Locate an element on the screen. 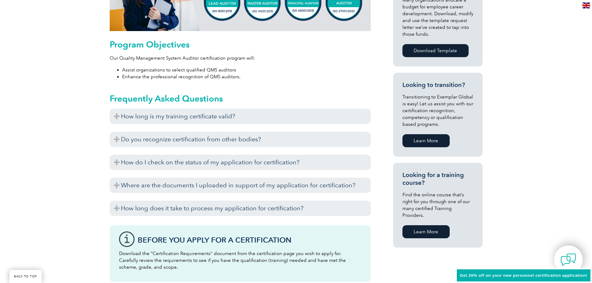  h3: Before You Apply For a Certification is located at coordinates (250, 240).